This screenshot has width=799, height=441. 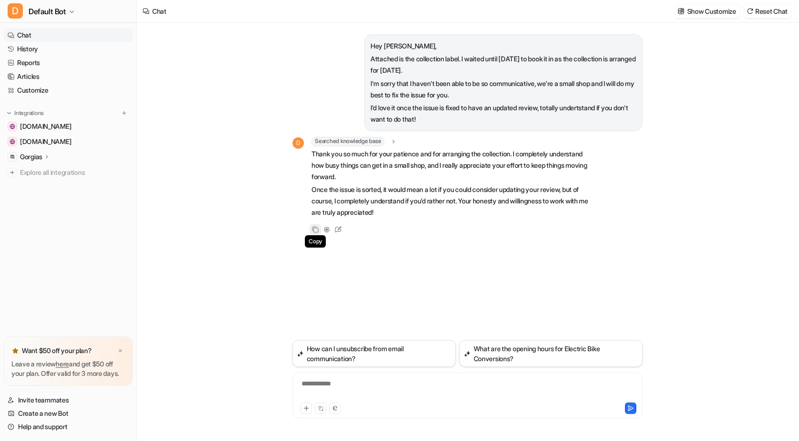 What do you see at coordinates (711, 11) in the screenshot?
I see `p: Show Customize` at bounding box center [711, 11].